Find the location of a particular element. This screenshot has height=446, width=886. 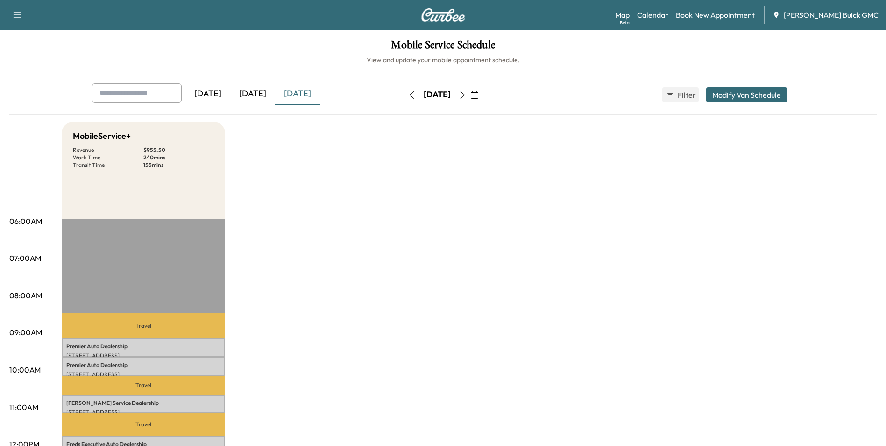

p: Revenue is located at coordinates (108, 150).